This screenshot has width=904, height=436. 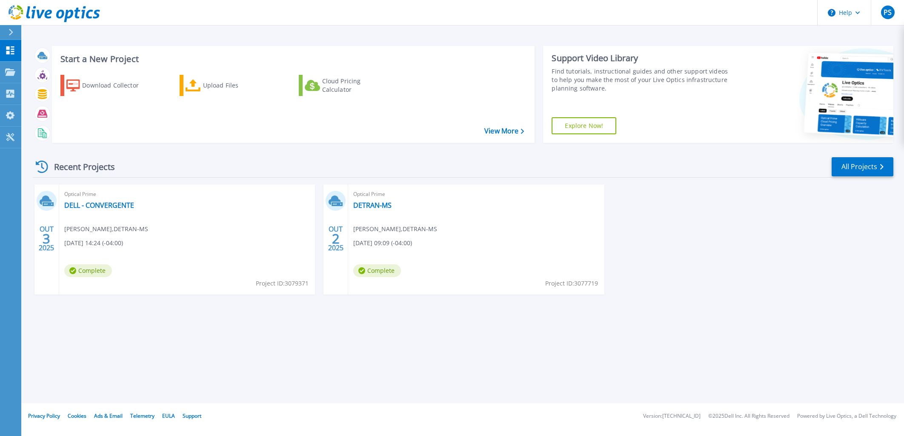 I want to click on li: Powered by Live Optics, a Dell Technology, so click(x=846, y=416).